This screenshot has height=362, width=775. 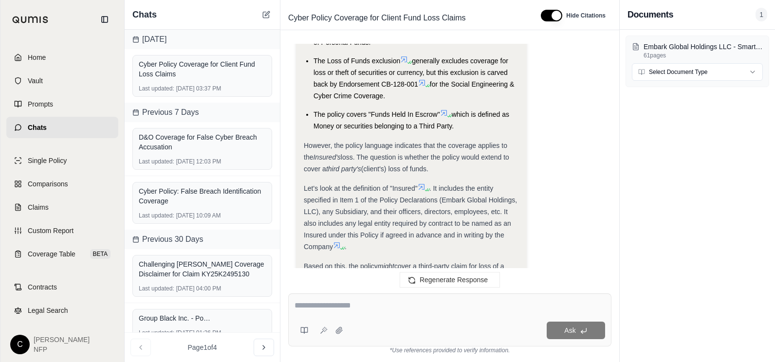 I want to click on span: Page 1 of 4, so click(x=203, y=348).